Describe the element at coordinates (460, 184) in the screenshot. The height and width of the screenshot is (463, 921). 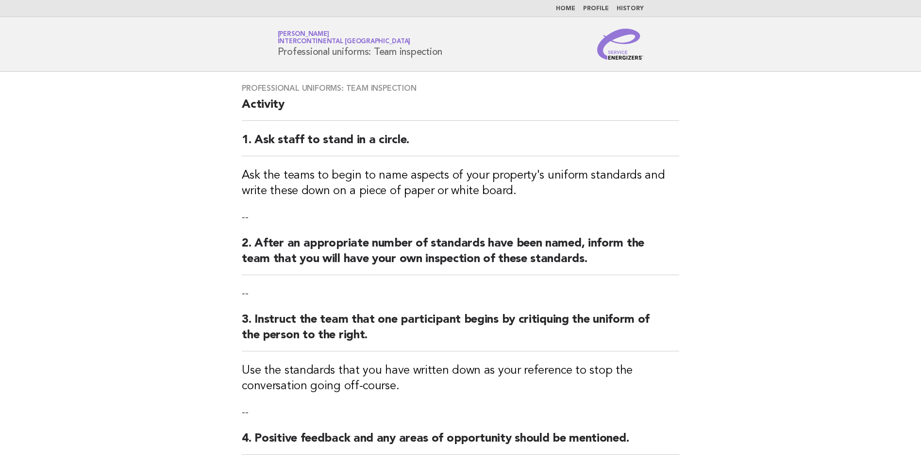
I see `h3: Ask the teams to begin to name aspects of your property's uniform standards and write these down ...` at that location.